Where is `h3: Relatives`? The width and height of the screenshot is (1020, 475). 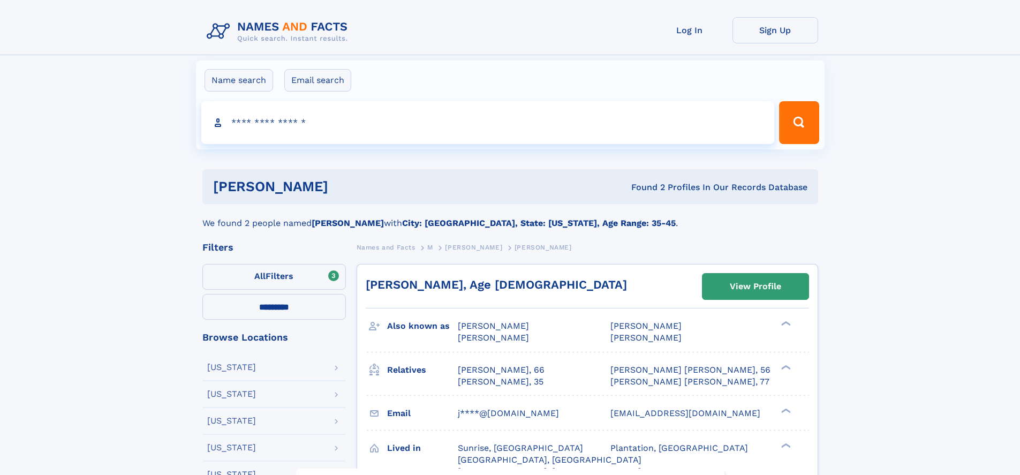 h3: Relatives is located at coordinates (422, 370).